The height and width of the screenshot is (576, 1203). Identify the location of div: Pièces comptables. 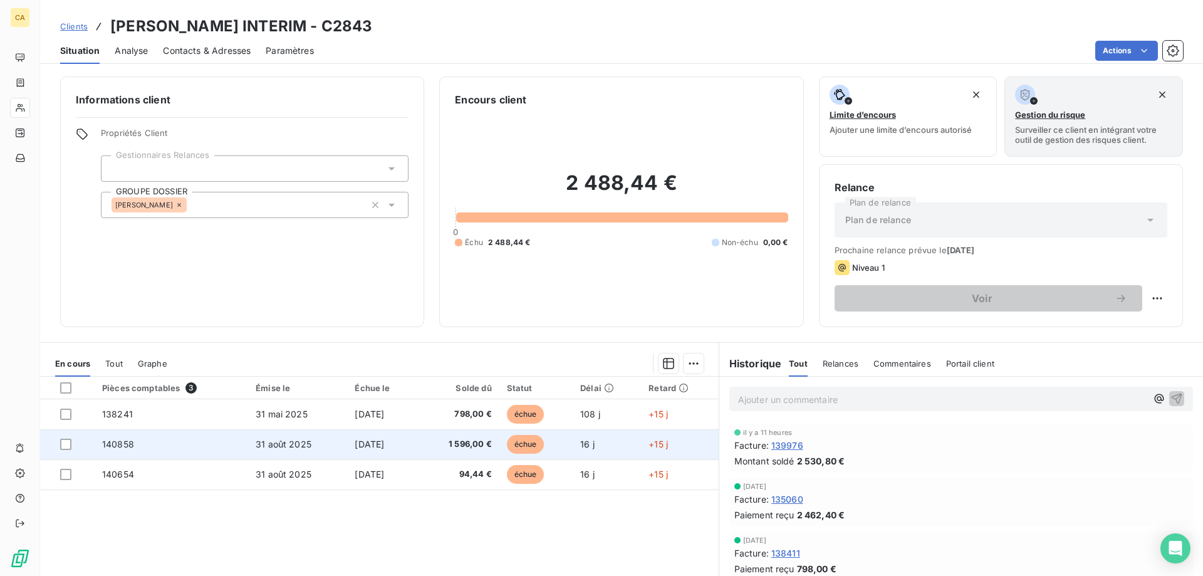
(171, 388).